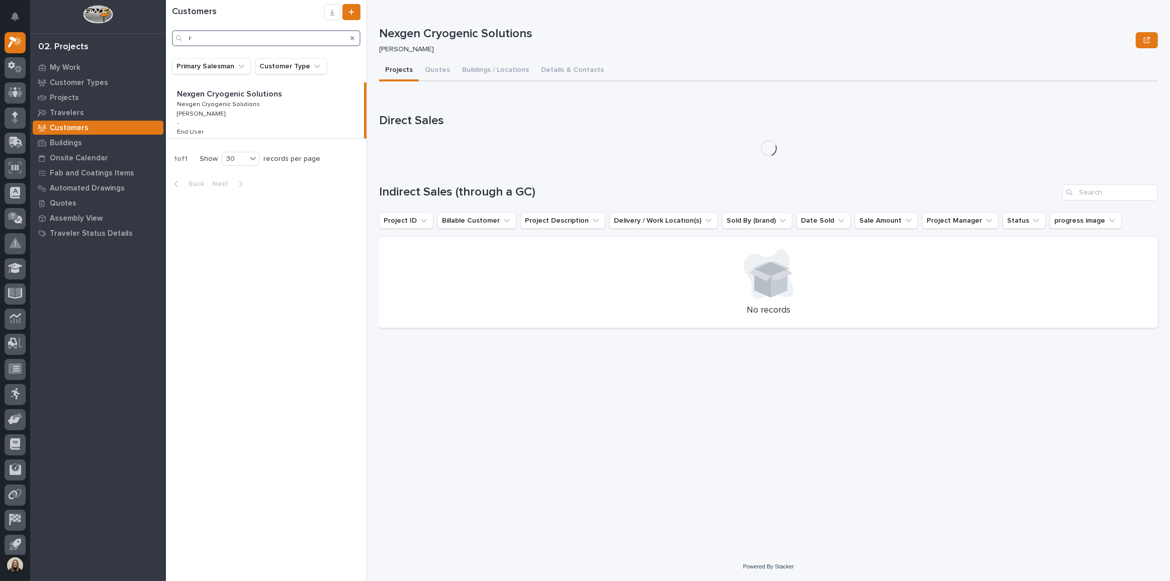 The height and width of the screenshot is (581, 1170). What do you see at coordinates (98, 218) in the screenshot?
I see `a: Assembly View` at bounding box center [98, 218].